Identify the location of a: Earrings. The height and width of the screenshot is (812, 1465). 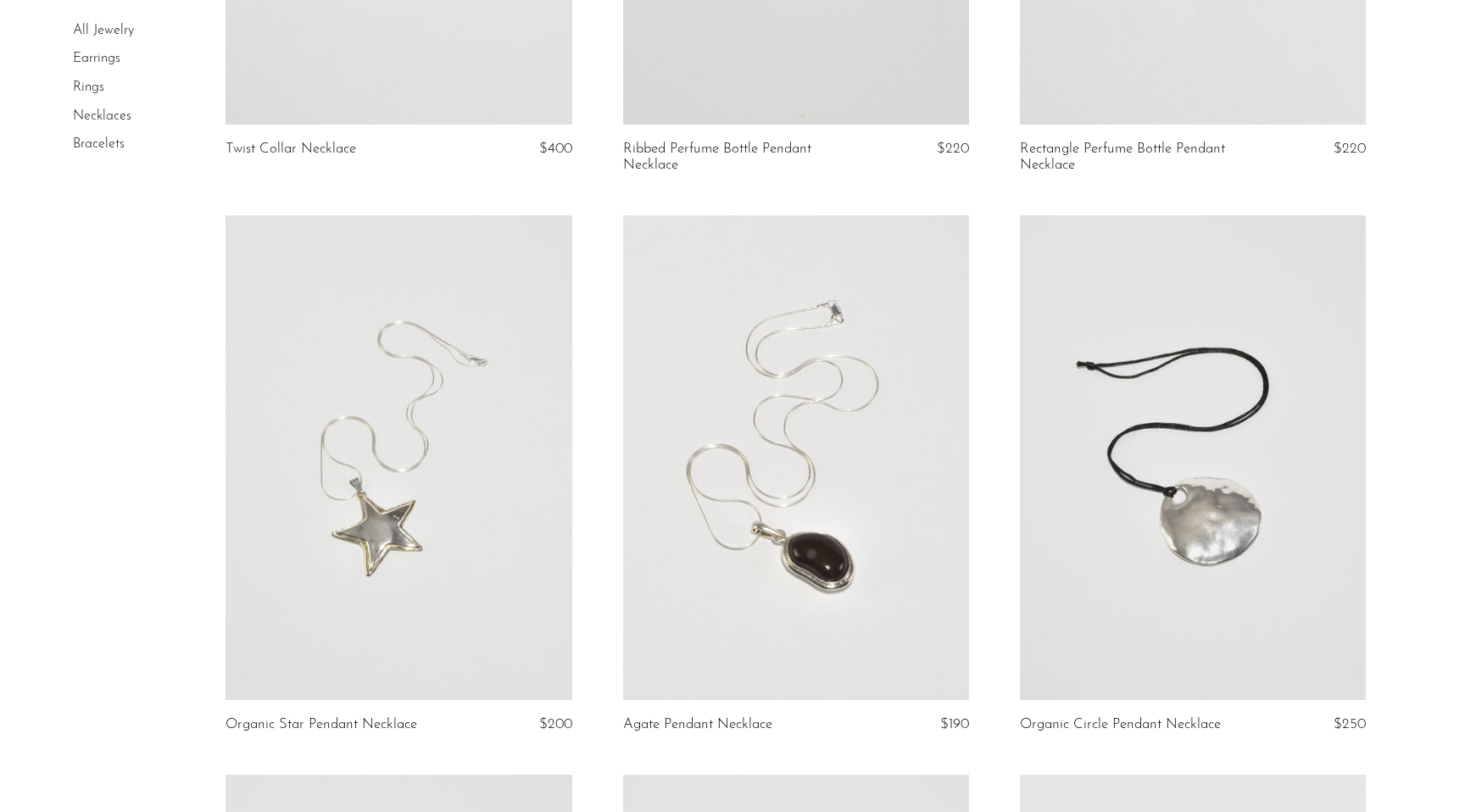
(97, 59).